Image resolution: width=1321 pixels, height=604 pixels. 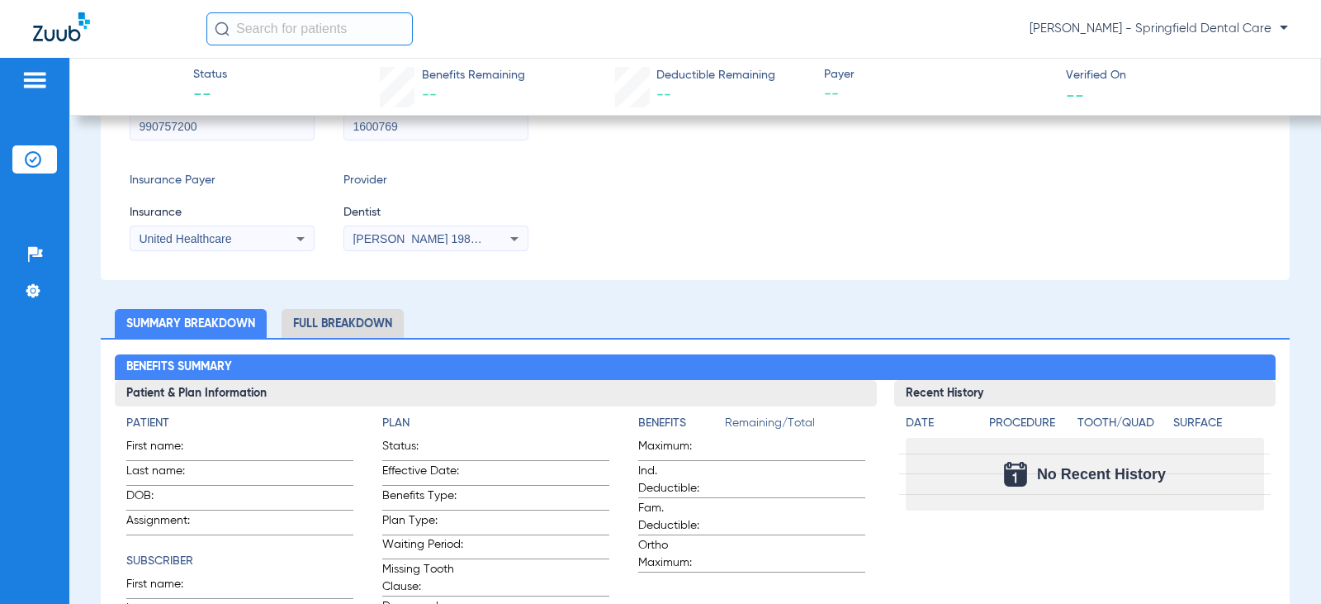 What do you see at coordinates (423, 473) in the screenshot?
I see `span: Effective Date:` at bounding box center [423, 473].